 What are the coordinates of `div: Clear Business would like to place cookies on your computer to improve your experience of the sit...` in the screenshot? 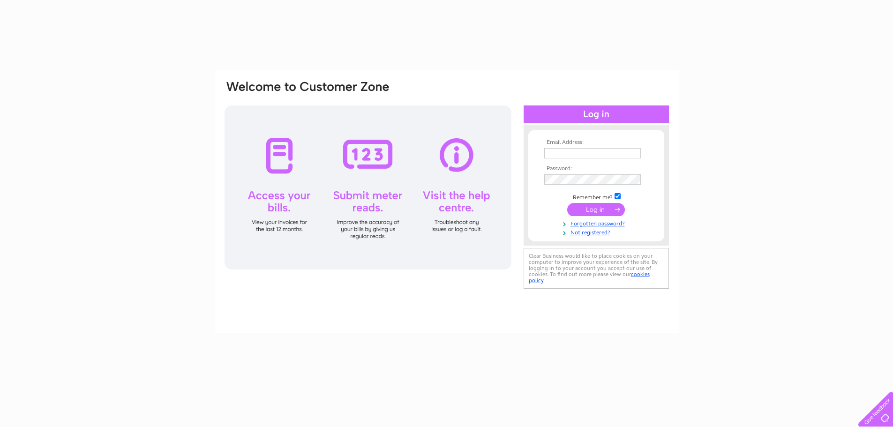 It's located at (596, 268).